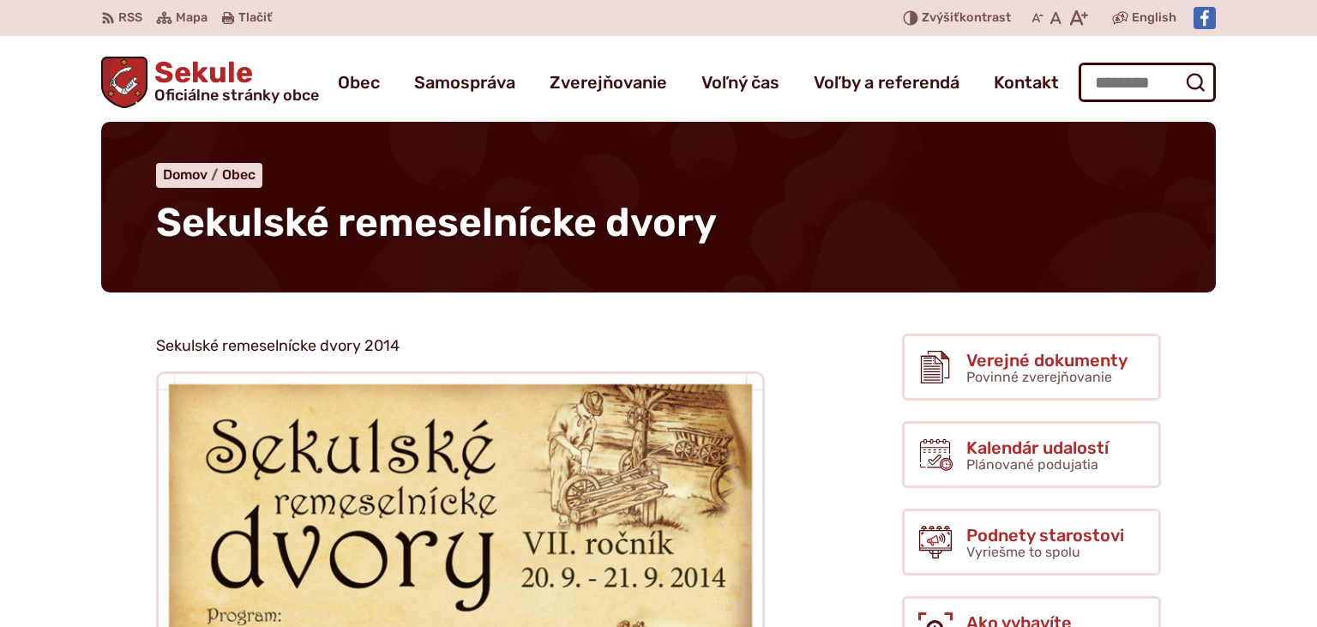 The height and width of the screenshot is (627, 1317). What do you see at coordinates (1154, 18) in the screenshot?
I see `a: English` at bounding box center [1154, 18].